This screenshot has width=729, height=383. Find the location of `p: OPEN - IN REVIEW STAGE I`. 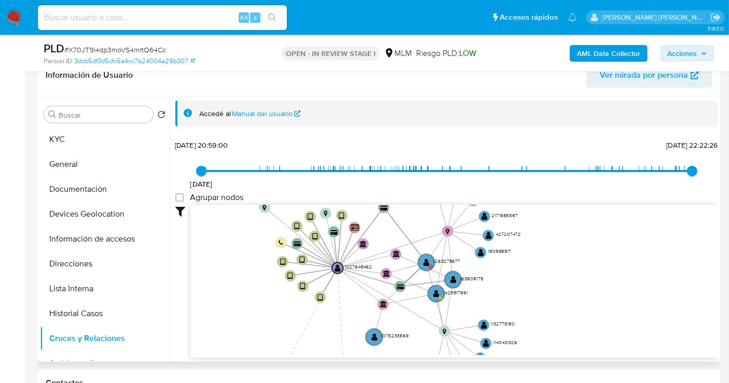

p: OPEN - IN REVIEW STAGE I is located at coordinates (331, 53).